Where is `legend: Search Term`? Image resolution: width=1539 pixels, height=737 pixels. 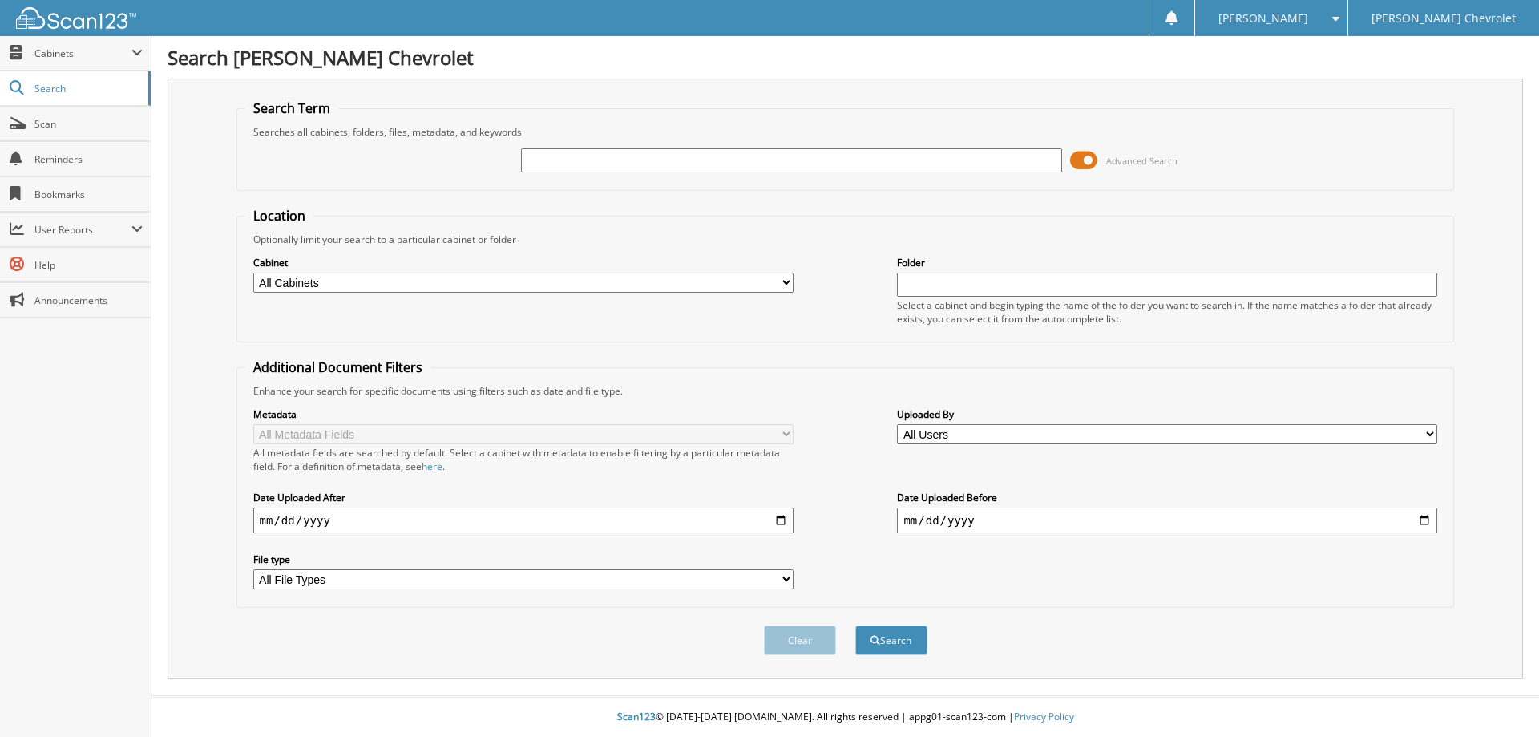
legend: Search Term is located at coordinates (292, 108).